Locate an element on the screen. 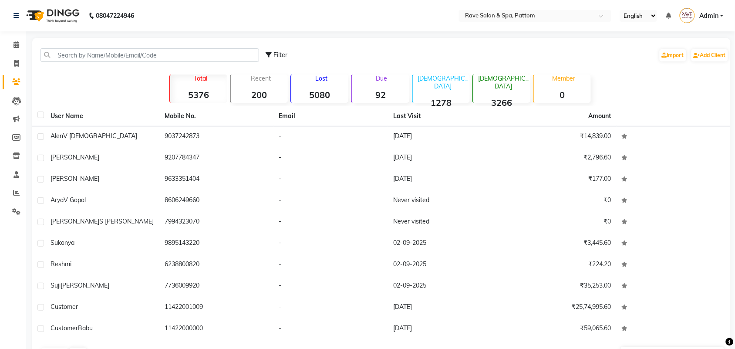 This screenshot has width=735, height=349. td: 7994323070 is located at coordinates (216, 222).